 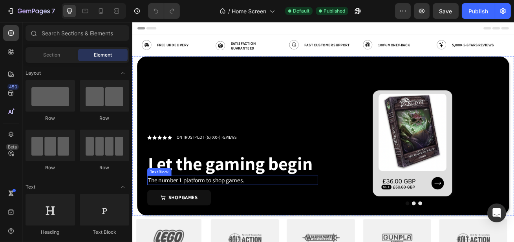 I want to click on span: Element, so click(x=103, y=55).